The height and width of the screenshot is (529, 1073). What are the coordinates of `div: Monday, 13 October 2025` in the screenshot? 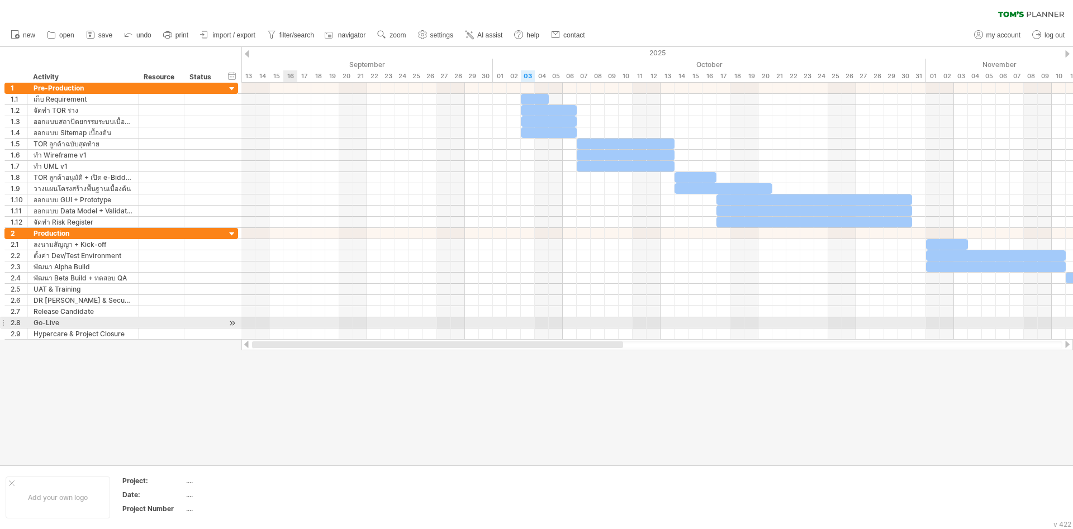 It's located at (667, 76).